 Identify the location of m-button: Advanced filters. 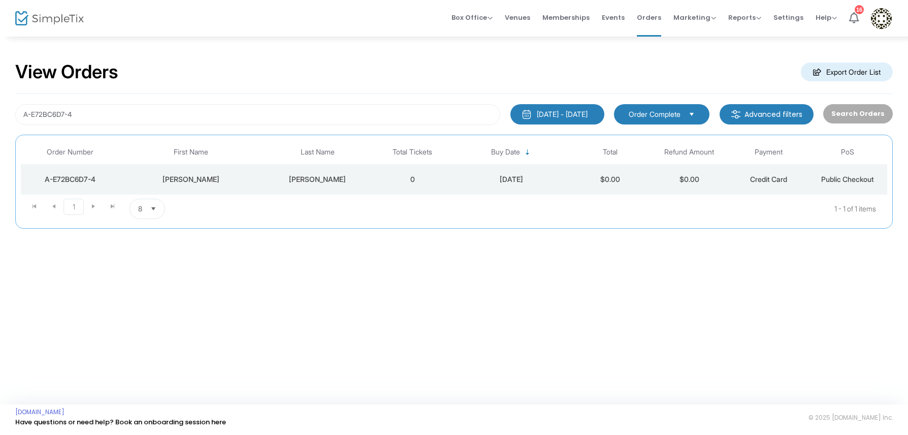
(766, 114).